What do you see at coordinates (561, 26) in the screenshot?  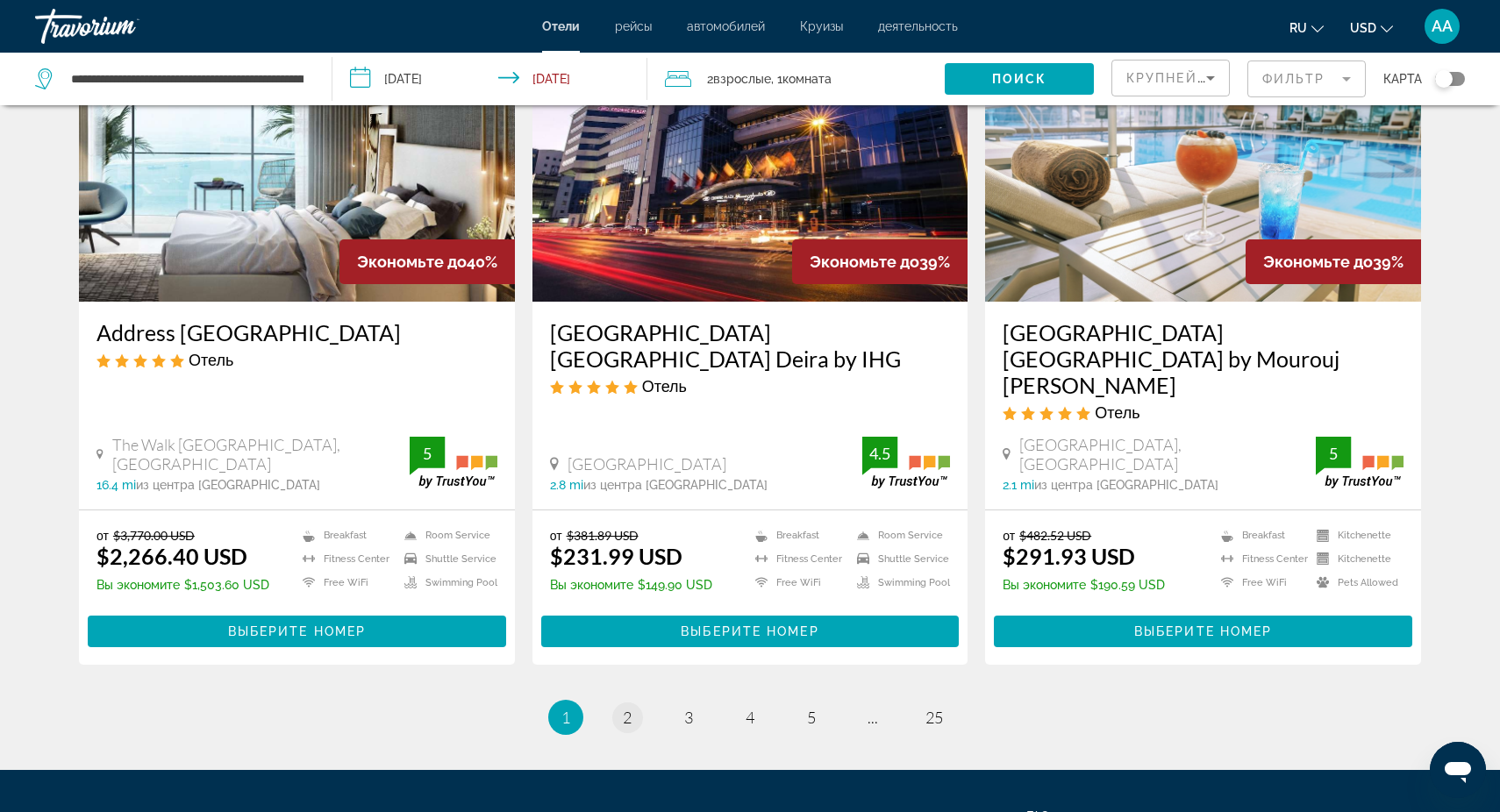 I see `a: Отели` at bounding box center [561, 26].